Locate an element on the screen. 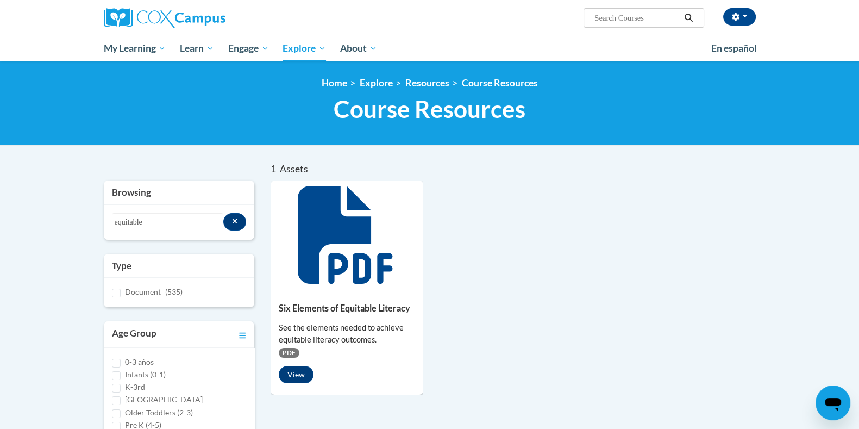 The width and height of the screenshot is (859, 429). h3: Type is located at coordinates (179, 266).